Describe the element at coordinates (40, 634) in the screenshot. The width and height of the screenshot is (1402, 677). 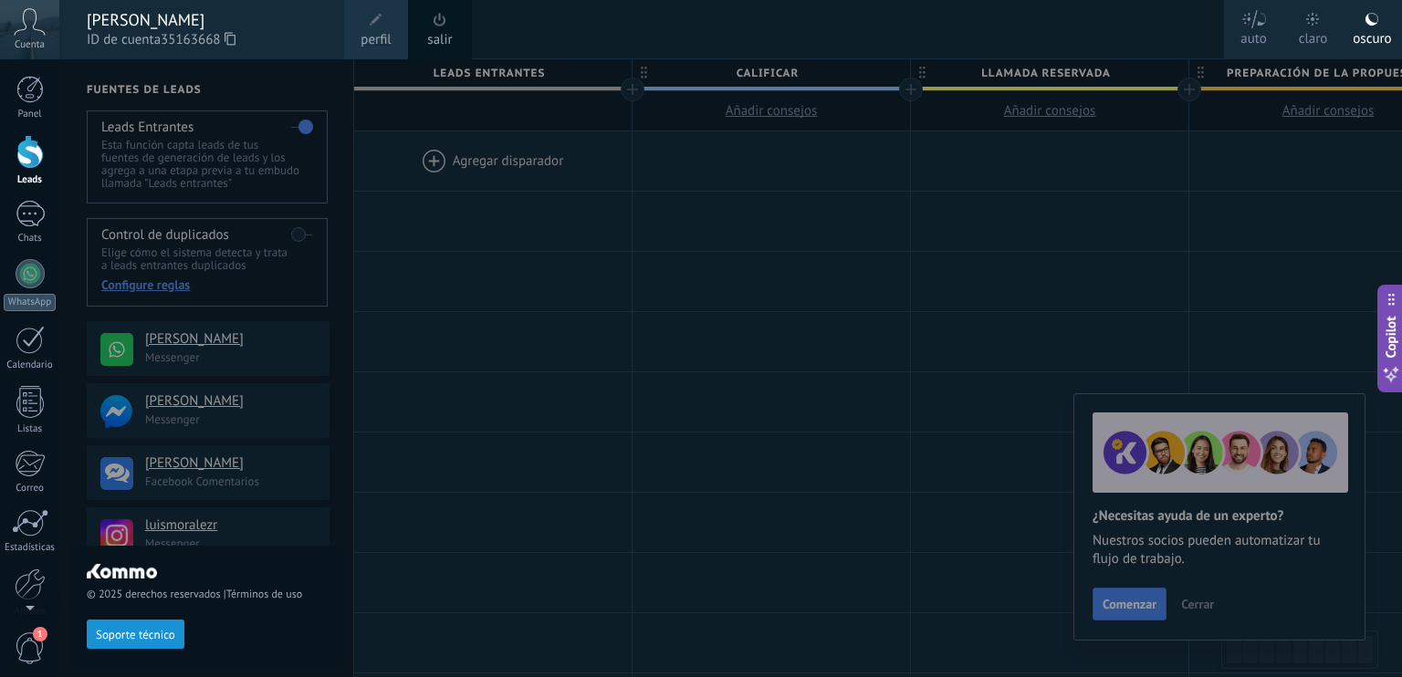
I see `span: 1` at that location.